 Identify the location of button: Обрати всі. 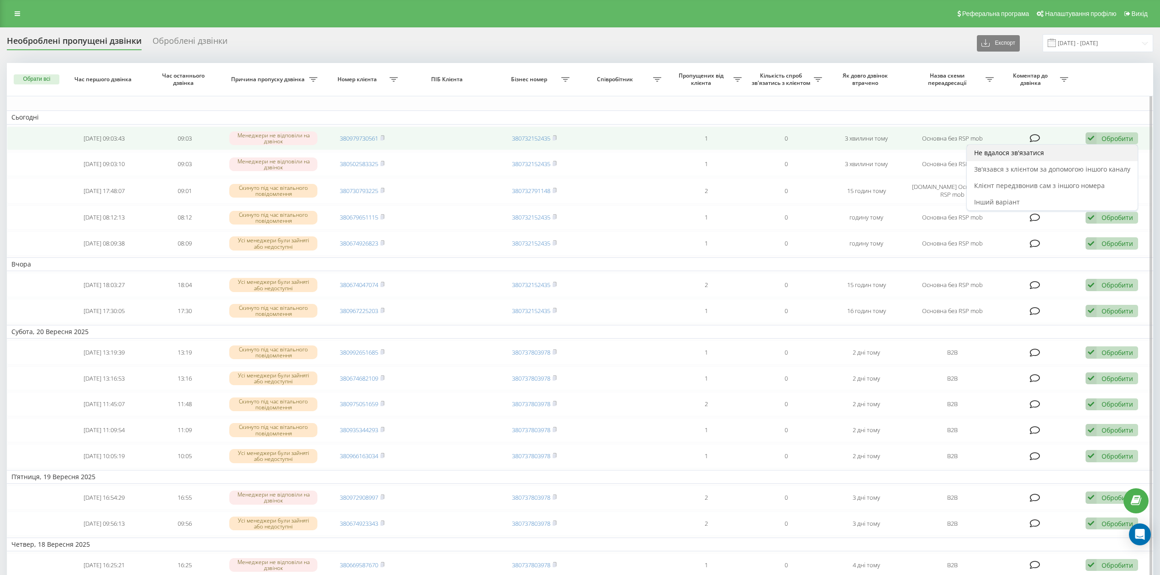
(37, 79).